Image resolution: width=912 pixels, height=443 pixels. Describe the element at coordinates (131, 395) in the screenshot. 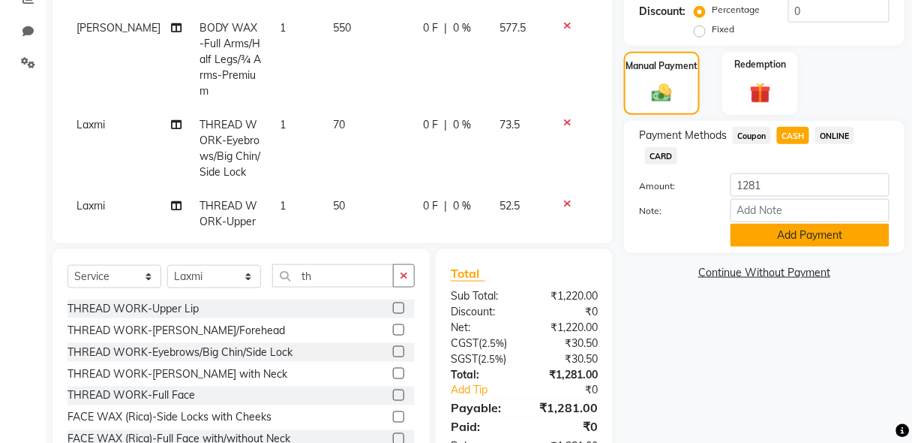

I see `div: THREAD WORK-Full Face` at that location.